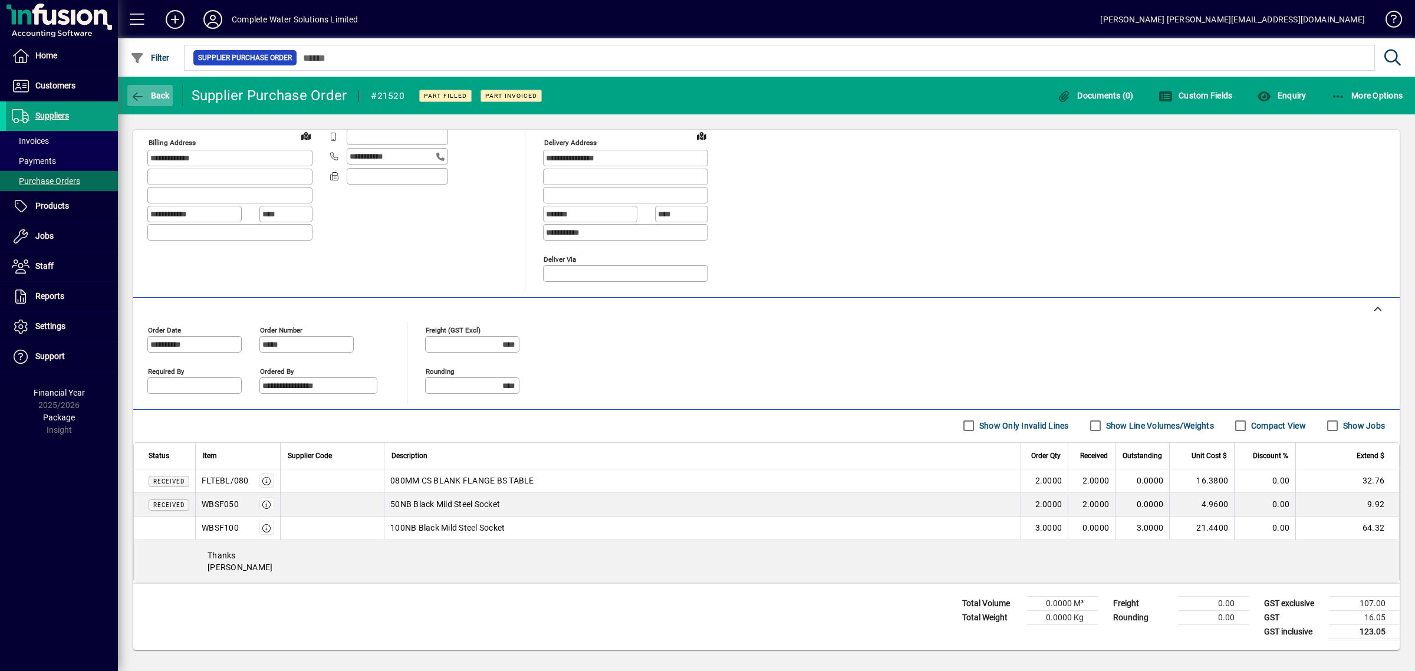  I want to click on span: Support, so click(50, 356).